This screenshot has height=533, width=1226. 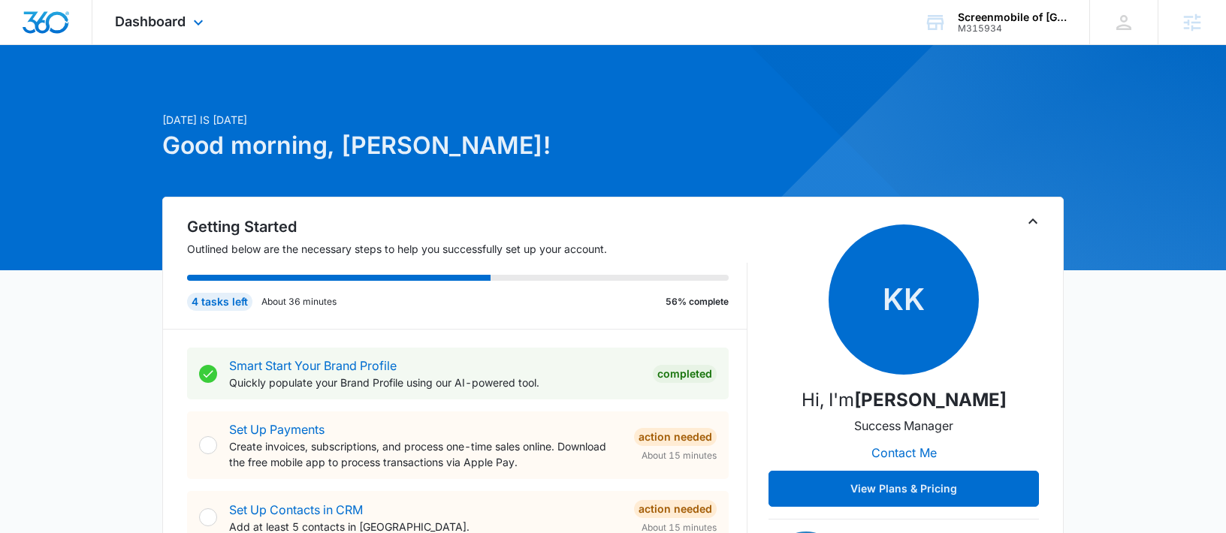 What do you see at coordinates (679, 456) in the screenshot?
I see `span: About 15 minutes` at bounding box center [679, 456].